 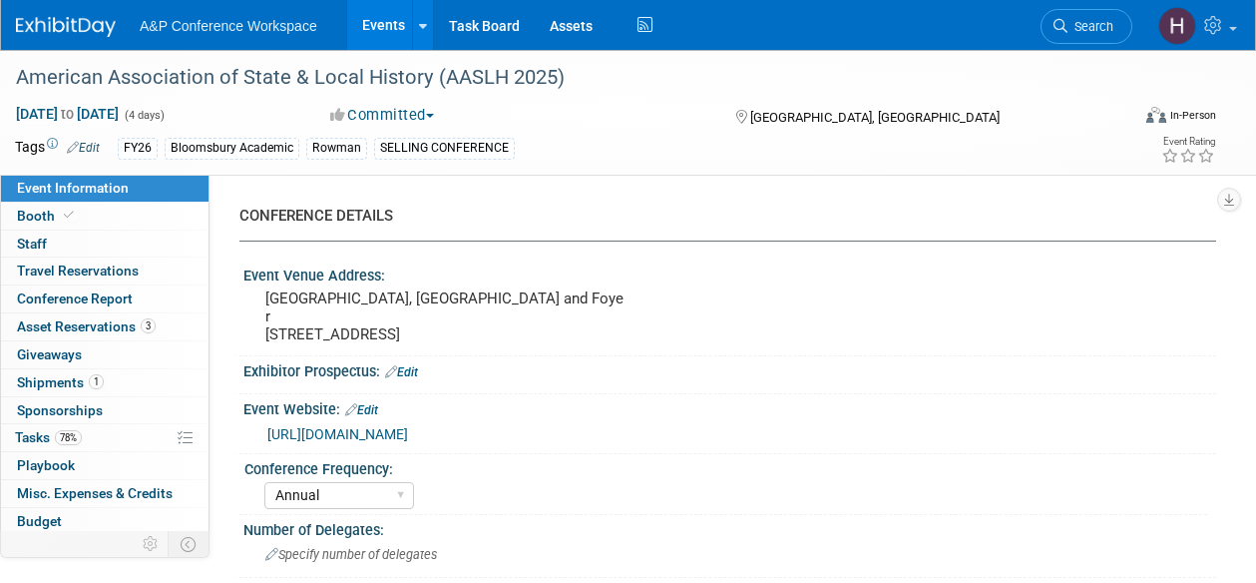 I want to click on td: Toggle Event Tabs, so click(x=189, y=544).